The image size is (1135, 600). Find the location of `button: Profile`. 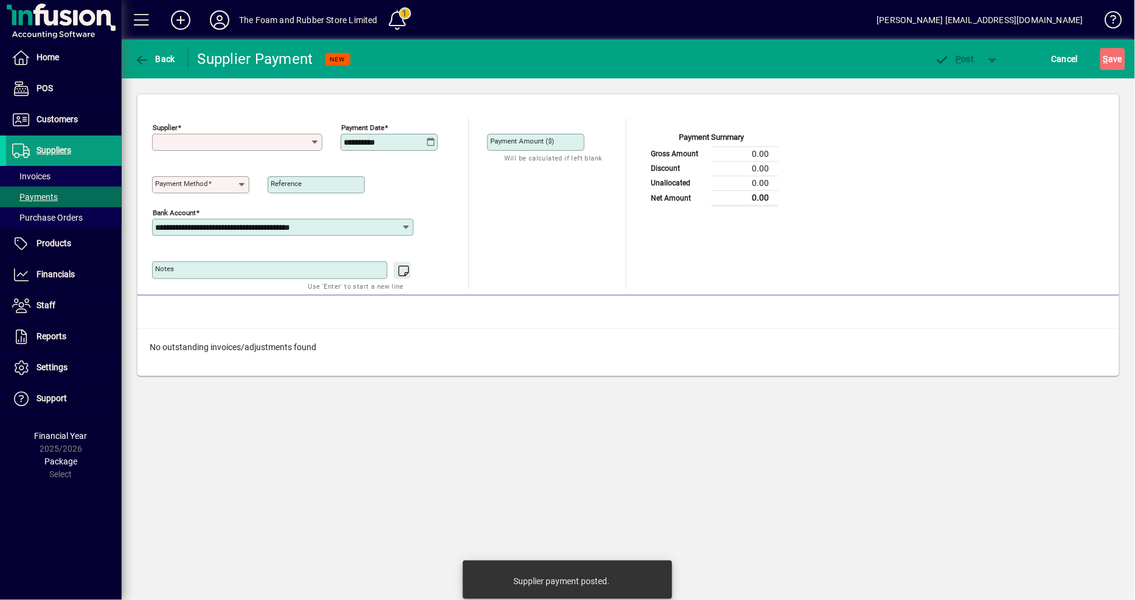

button: Profile is located at coordinates (220, 20).